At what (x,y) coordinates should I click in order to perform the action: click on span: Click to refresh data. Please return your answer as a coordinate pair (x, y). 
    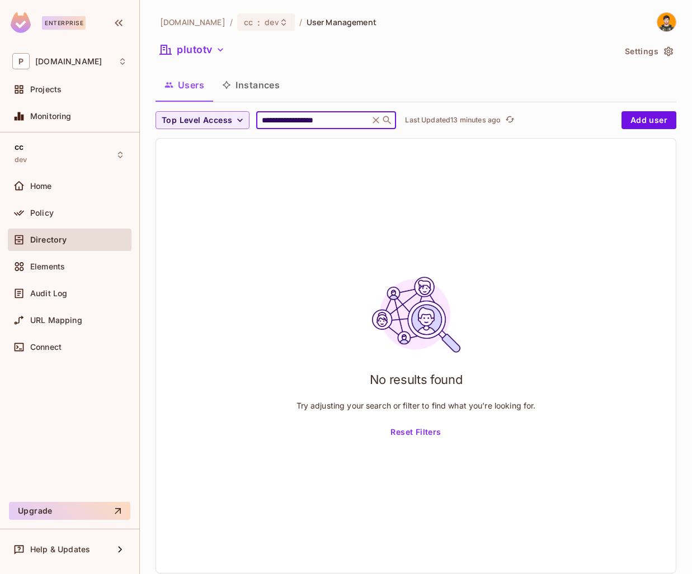
    Looking at the image, I should click on (508, 120).